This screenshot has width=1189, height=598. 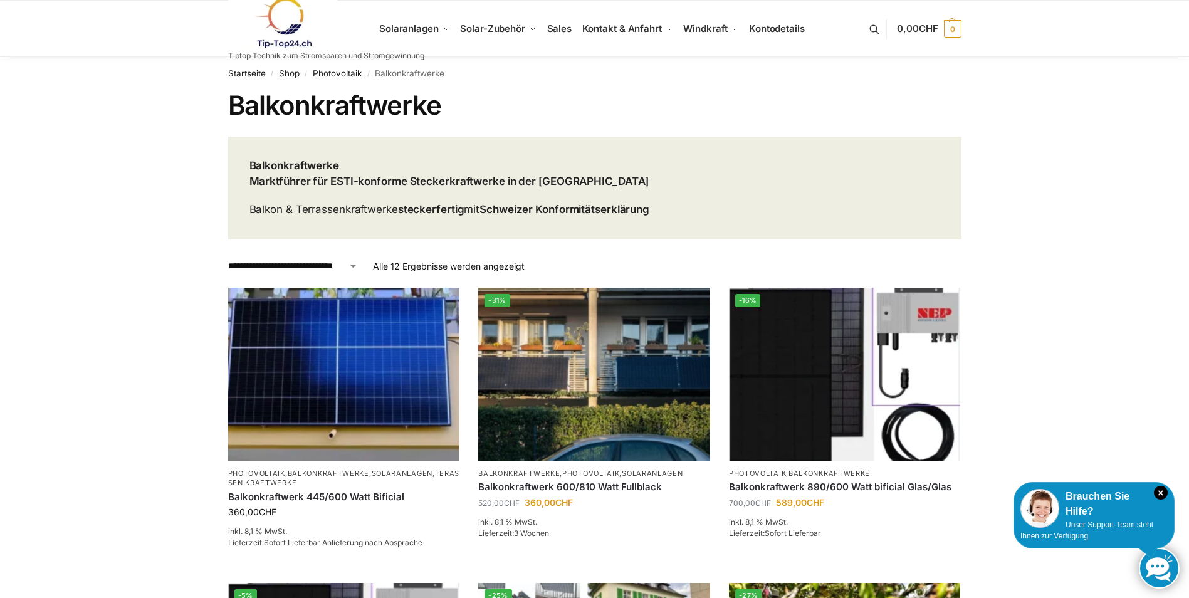 What do you see at coordinates (326, 56) in the screenshot?
I see `p: Tiptop Technik zum Stromsparen und Stromgewinnung` at bounding box center [326, 56].